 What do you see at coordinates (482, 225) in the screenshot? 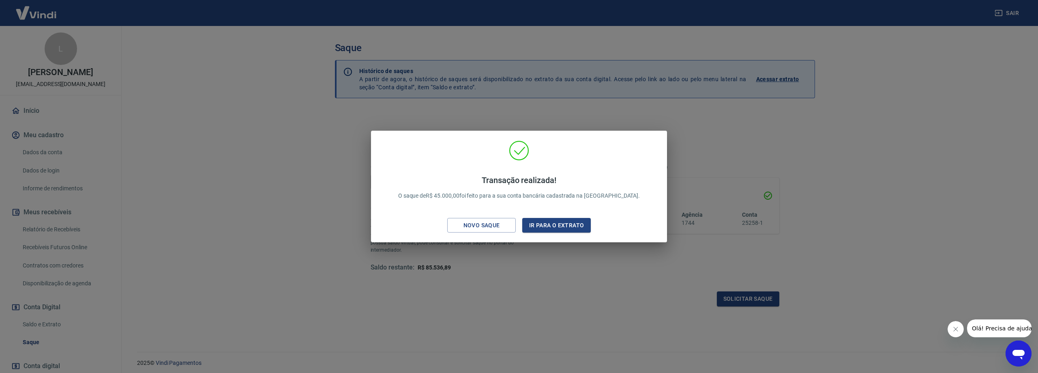
I see `div: Novo saque` at bounding box center [482, 225].